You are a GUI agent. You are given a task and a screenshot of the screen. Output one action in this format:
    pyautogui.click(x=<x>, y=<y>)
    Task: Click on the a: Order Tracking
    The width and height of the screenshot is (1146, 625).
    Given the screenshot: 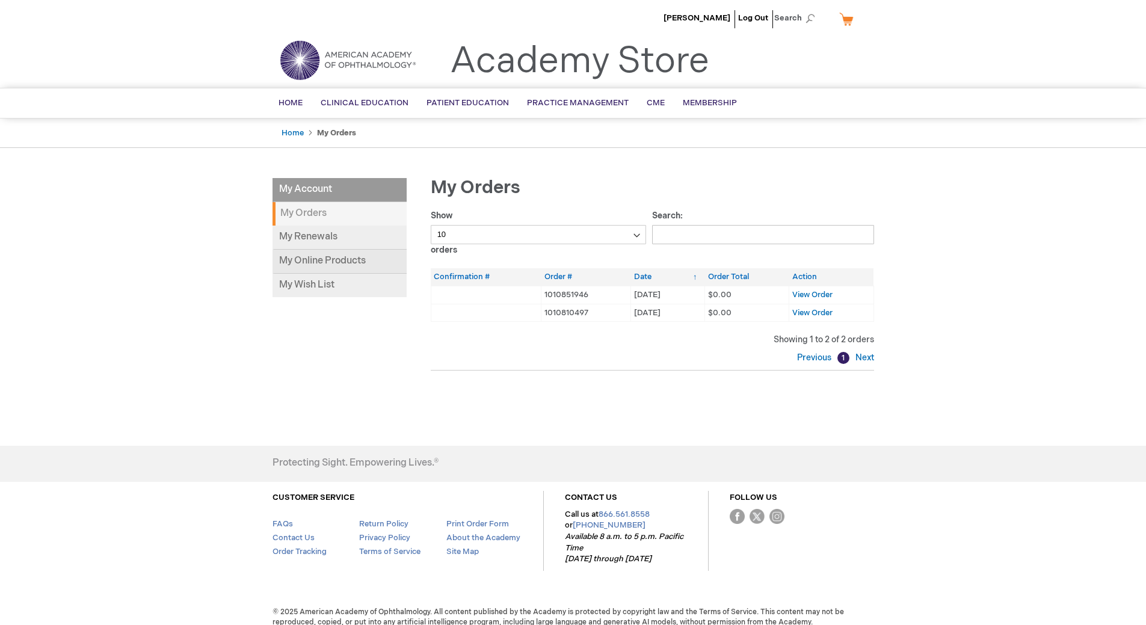 What is the action you would take?
    pyautogui.click(x=300, y=552)
    